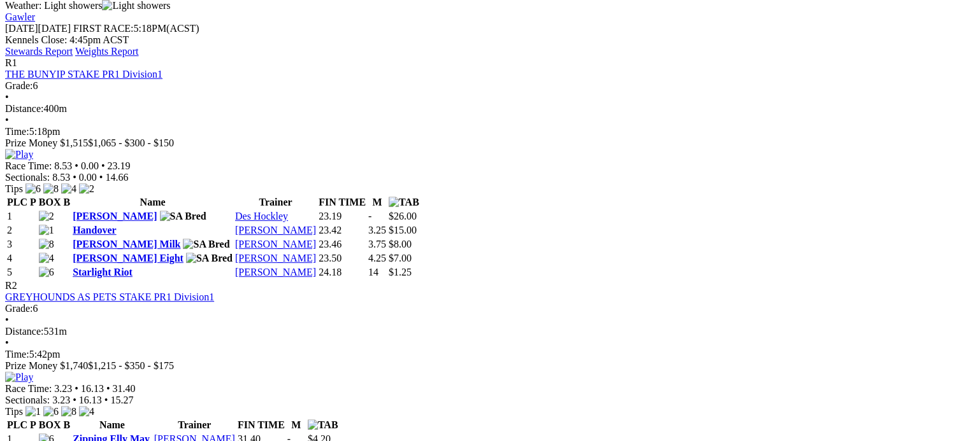 The height and width of the screenshot is (441, 964). What do you see at coordinates (103, 272) in the screenshot?
I see `a: Starlight Riot` at bounding box center [103, 272].